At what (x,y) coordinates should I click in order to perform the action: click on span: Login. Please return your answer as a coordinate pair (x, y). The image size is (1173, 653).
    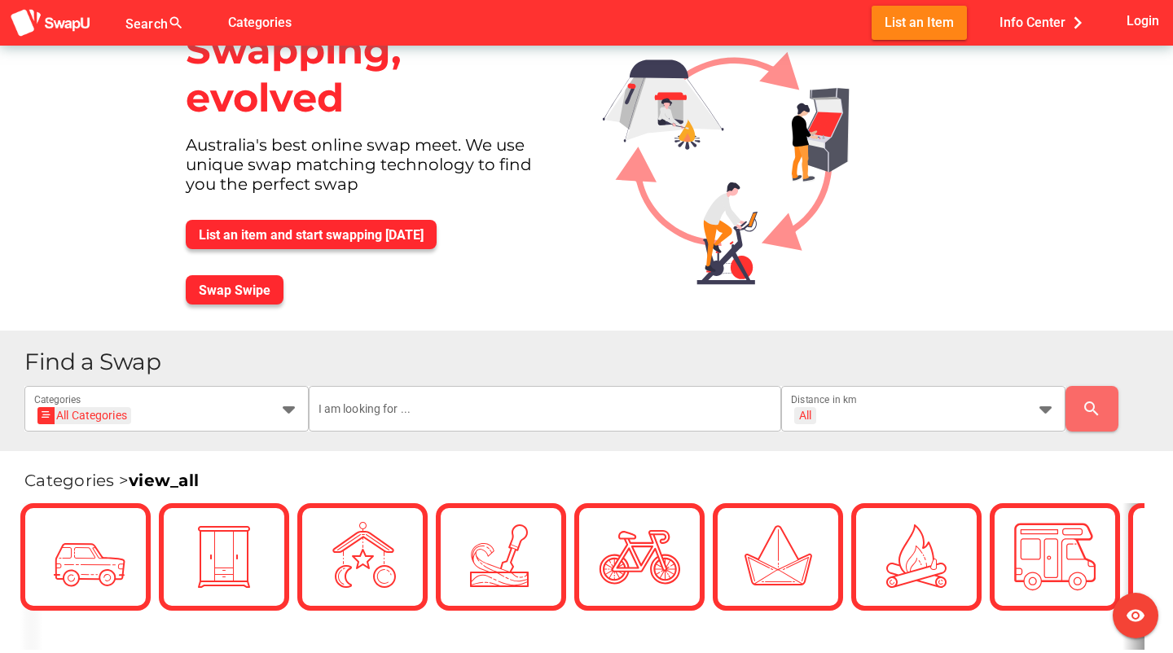
    Looking at the image, I should click on (1143, 20).